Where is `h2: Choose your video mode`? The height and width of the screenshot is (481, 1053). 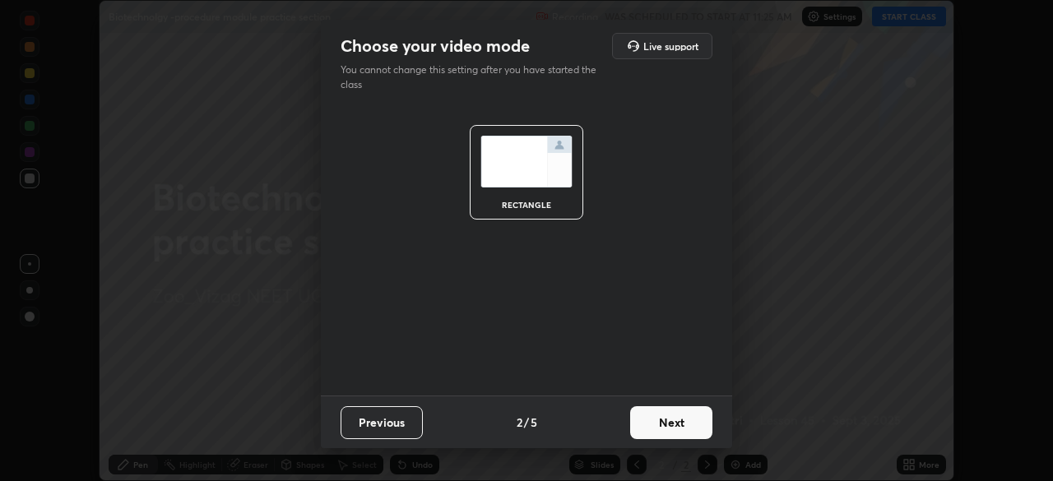
h2: Choose your video mode is located at coordinates (435, 46).